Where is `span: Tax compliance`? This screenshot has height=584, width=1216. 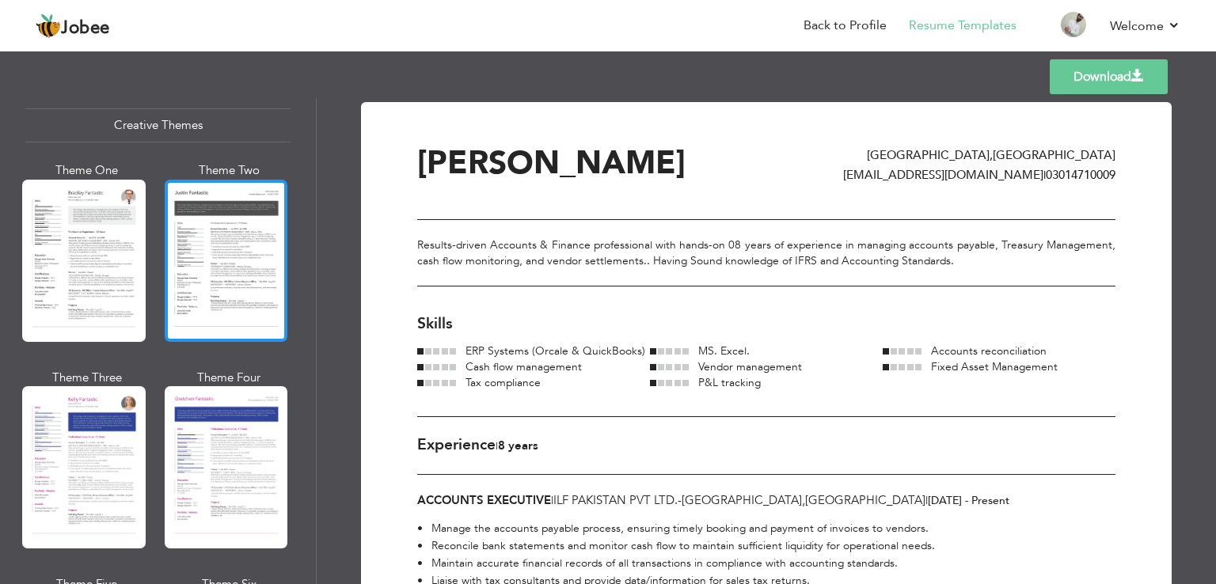 span: Tax compliance is located at coordinates (503, 382).